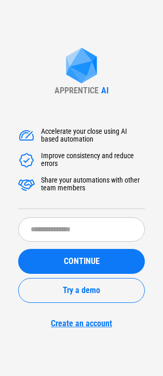 The height and width of the screenshot is (376, 163). What do you see at coordinates (105, 90) in the screenshot?
I see `div: AI` at bounding box center [105, 90].